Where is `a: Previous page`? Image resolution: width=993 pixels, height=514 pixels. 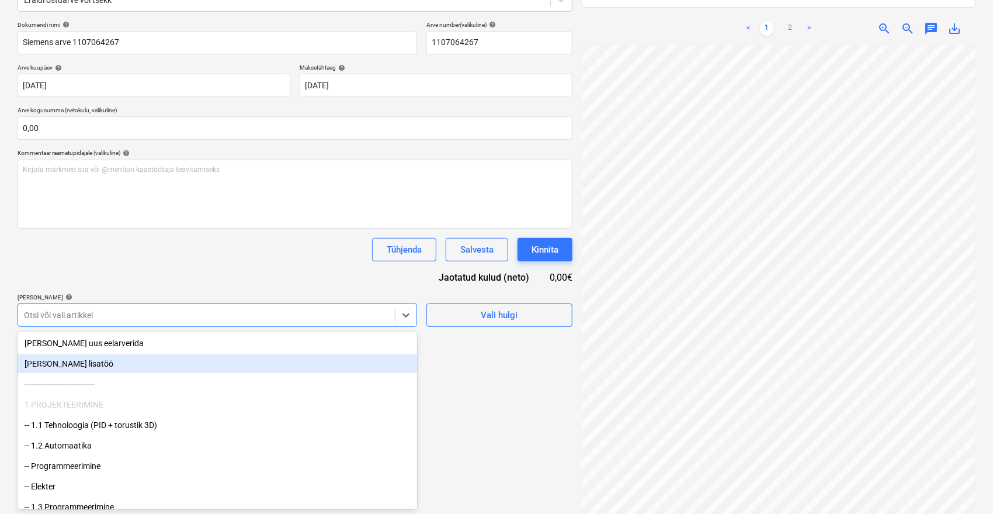
a: Previous page is located at coordinates (748, 29).